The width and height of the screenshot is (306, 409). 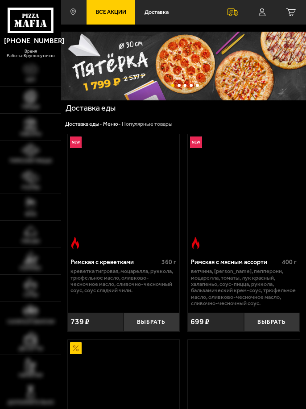 I want to click on span: 739 ₽, so click(x=80, y=322).